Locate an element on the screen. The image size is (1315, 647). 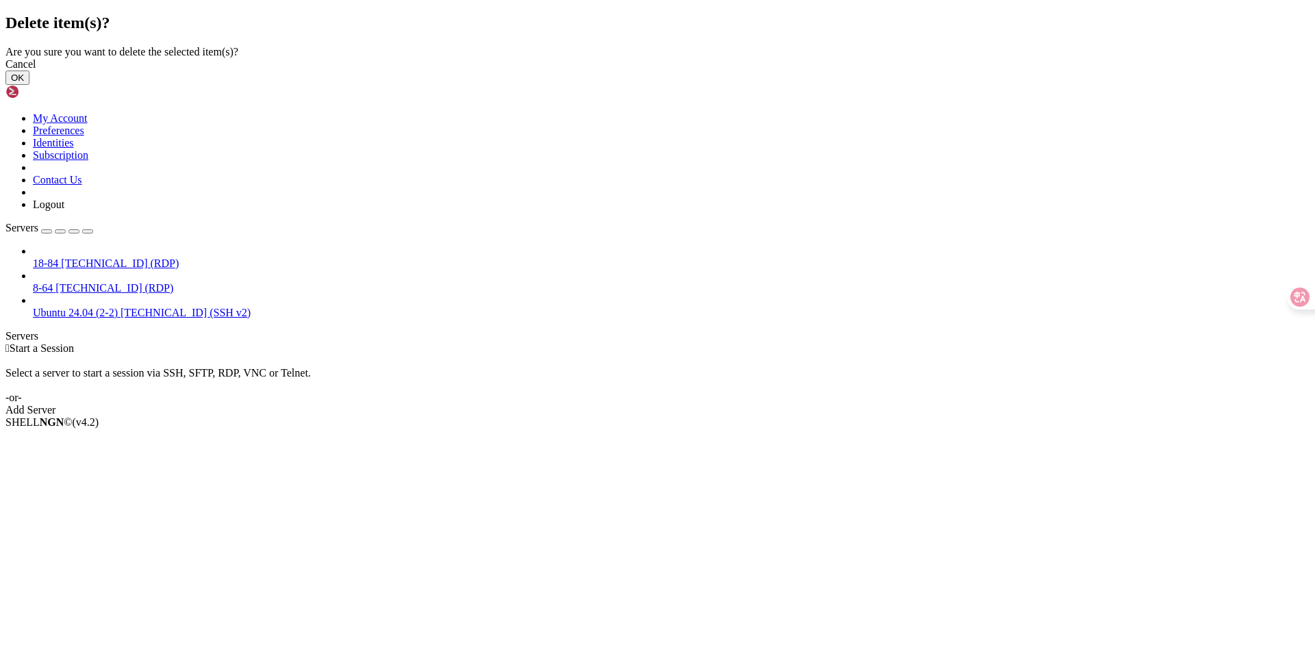
span: 18-84 is located at coordinates (45, 263).